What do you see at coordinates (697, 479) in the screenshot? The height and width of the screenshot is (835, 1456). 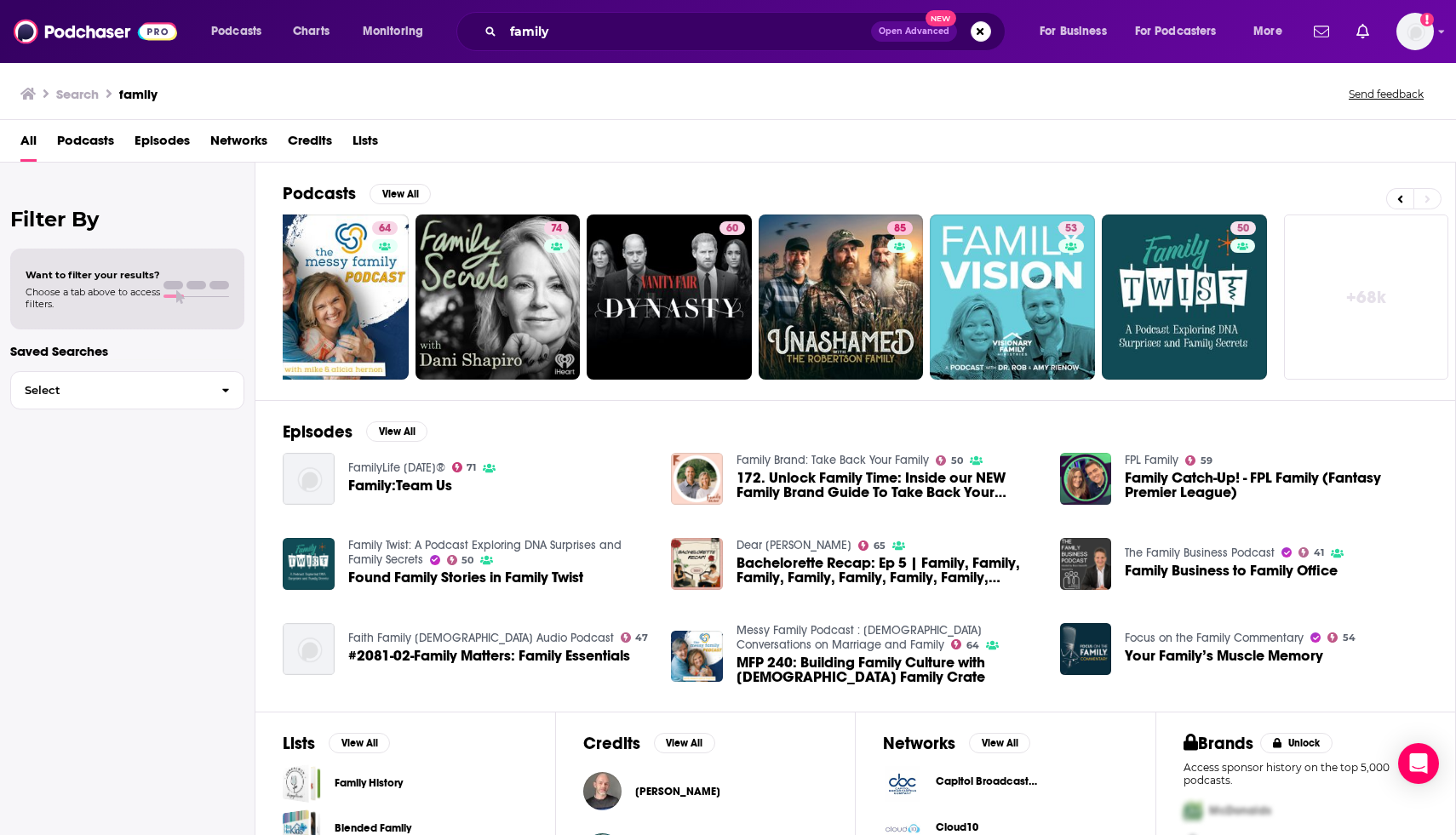 I see `a: 172. Unlock Family Time: Inside our NEW Family Brand Guide To Take Back Your Family’s Time!` at bounding box center [697, 479].